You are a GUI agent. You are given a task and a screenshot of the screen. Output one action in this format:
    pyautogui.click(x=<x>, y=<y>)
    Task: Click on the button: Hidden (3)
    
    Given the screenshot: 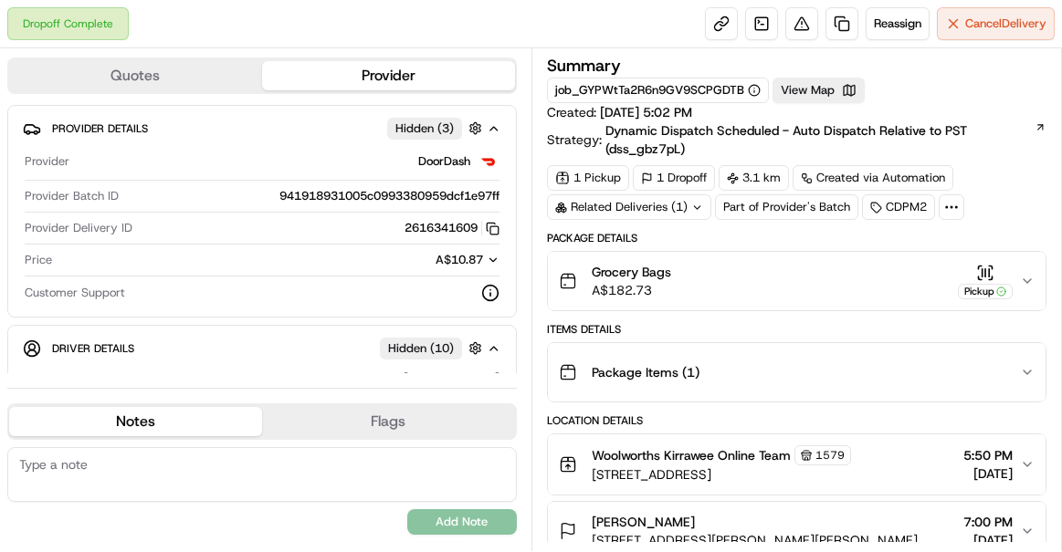 What is the action you would take?
    pyautogui.click(x=436, y=128)
    